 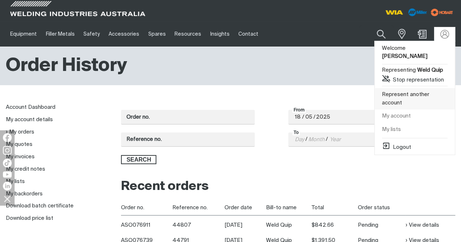 What do you see at coordinates (7, 186) in the screenshot?
I see `img: LinkedIn` at bounding box center [7, 186].